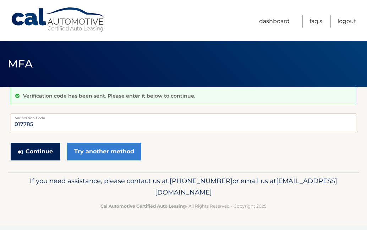 The image size is (367, 230). What do you see at coordinates (35, 151) in the screenshot?
I see `button: Continue` at bounding box center [35, 151].